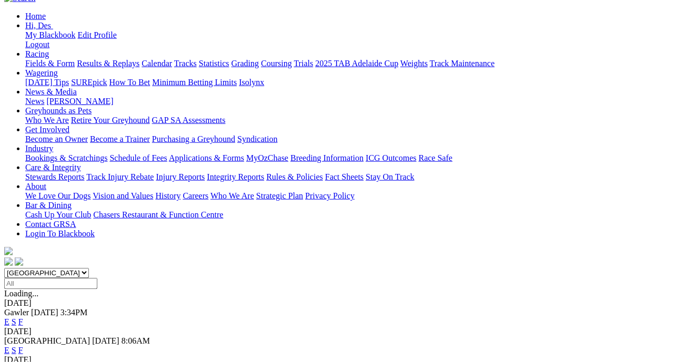  I want to click on a: Applications & Forms, so click(206, 158).